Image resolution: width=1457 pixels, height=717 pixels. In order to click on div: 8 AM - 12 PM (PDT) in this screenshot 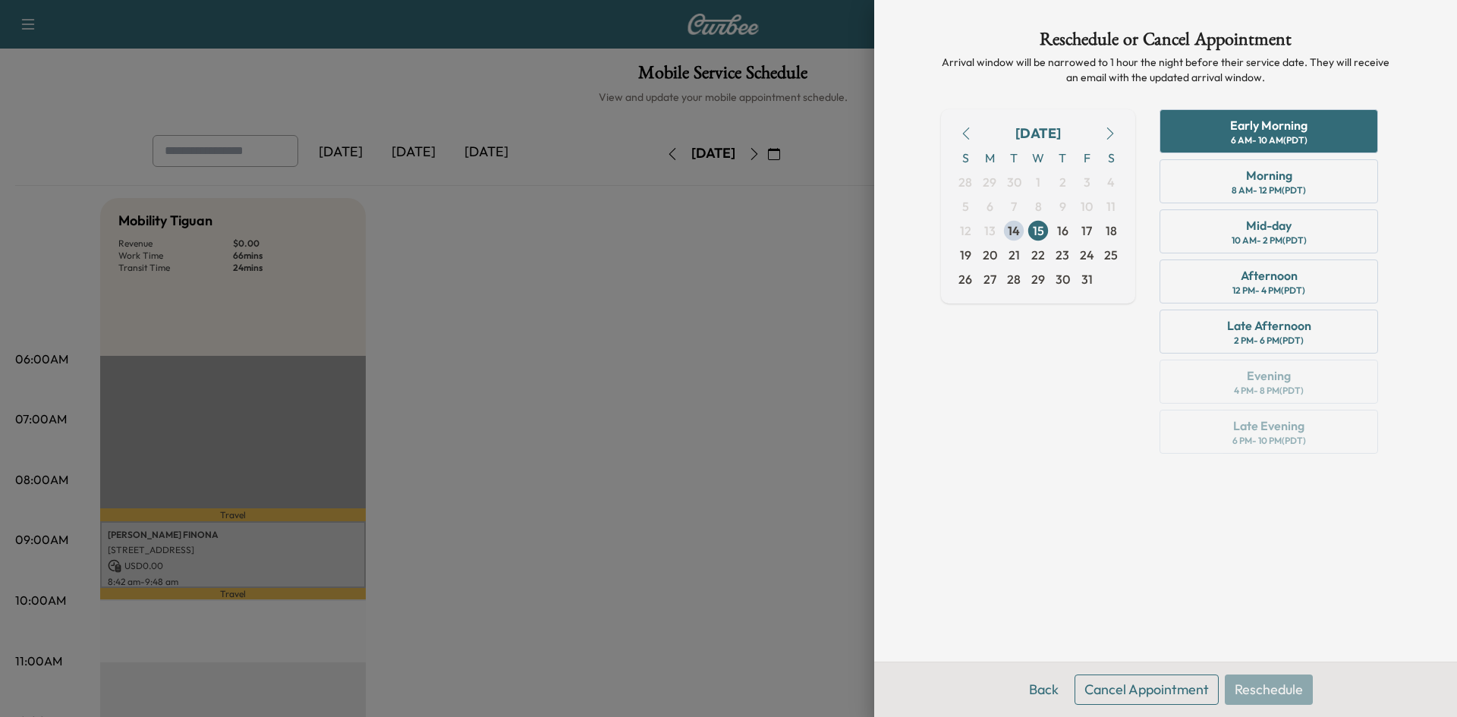, I will do `click(1269, 190)`.